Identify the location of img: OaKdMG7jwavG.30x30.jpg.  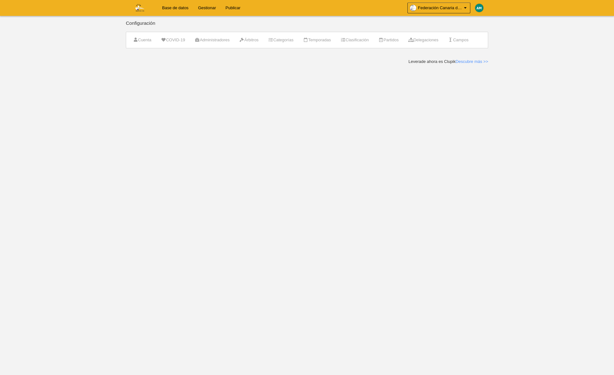
(413, 8).